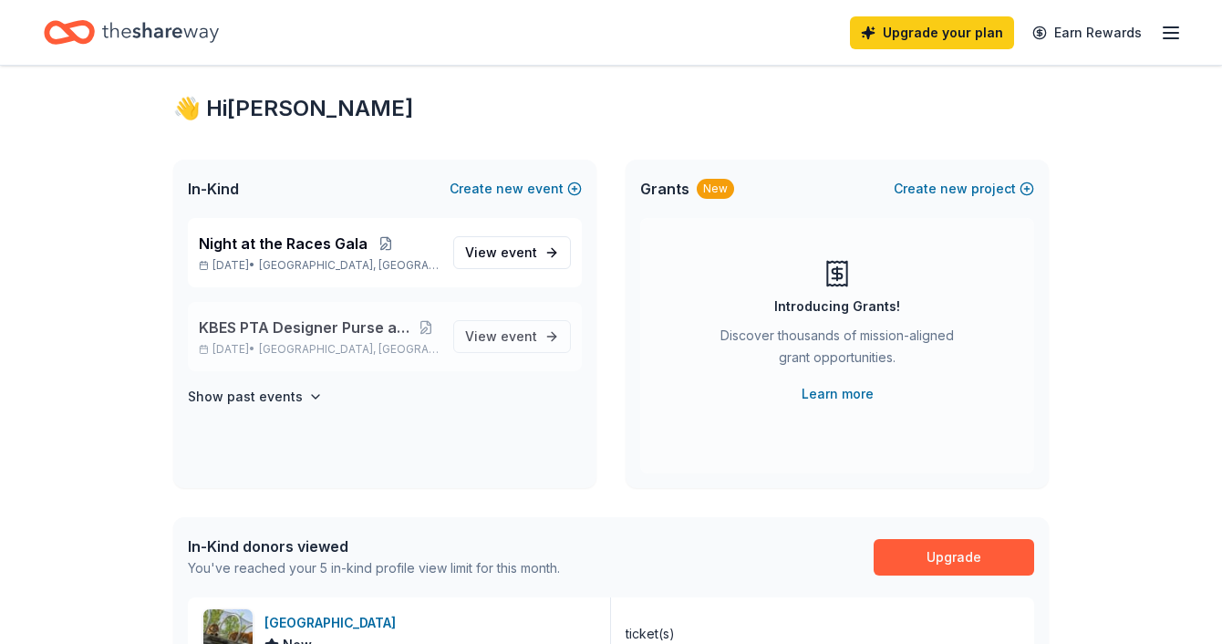 Image resolution: width=1222 pixels, height=644 pixels. What do you see at coordinates (954, 557) in the screenshot?
I see `a: Upgrade` at bounding box center [954, 557].